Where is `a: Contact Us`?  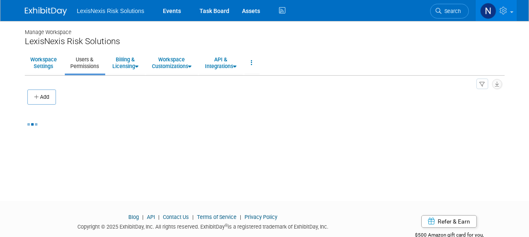 a: Contact Us is located at coordinates (176, 217).